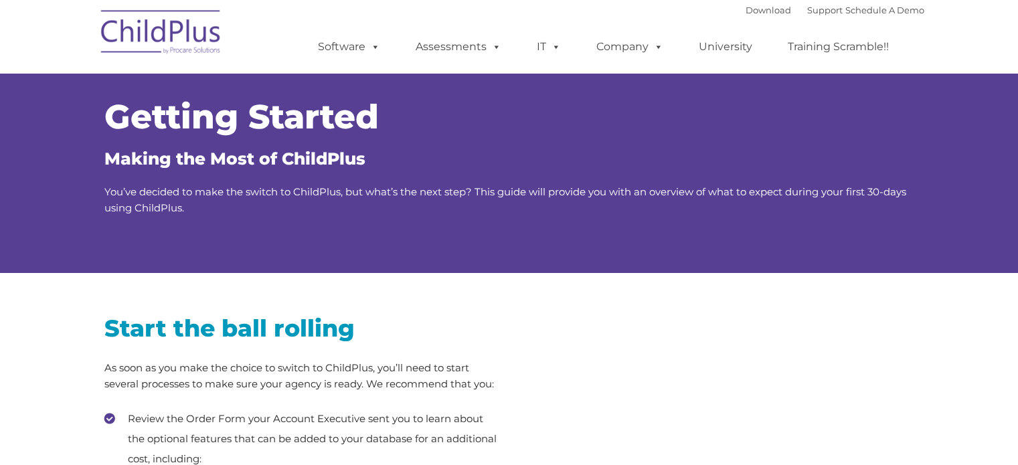 This screenshot has width=1018, height=465. What do you see at coordinates (825, 10) in the screenshot?
I see `a: Support` at bounding box center [825, 10].